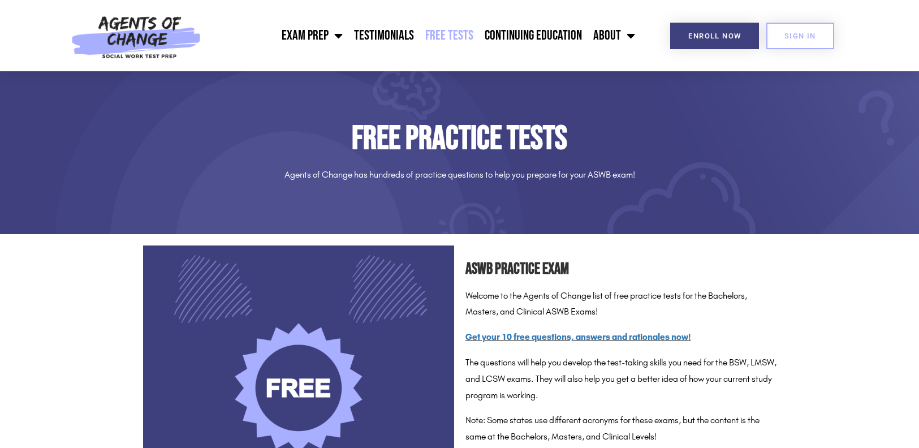 The height and width of the screenshot is (448, 919). What do you see at coordinates (614, 36) in the screenshot?
I see `a: About` at bounding box center [614, 36].